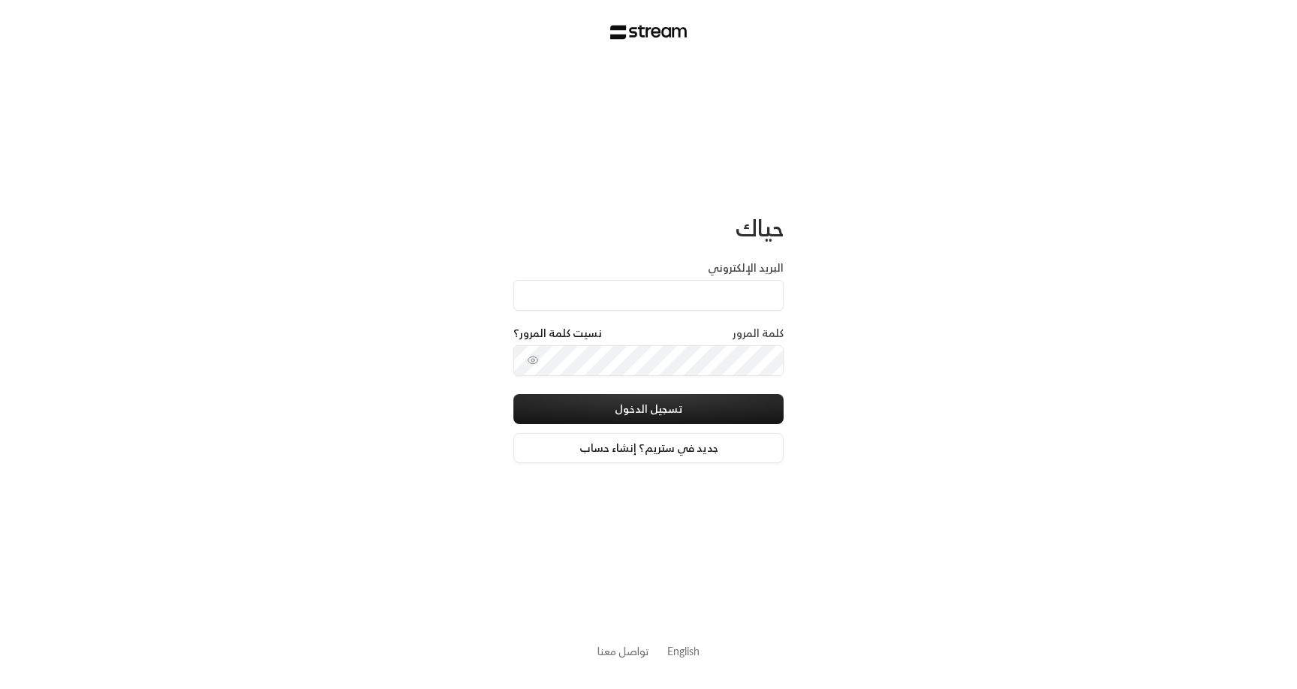  I want to click on button: تواصل معنا, so click(623, 651).